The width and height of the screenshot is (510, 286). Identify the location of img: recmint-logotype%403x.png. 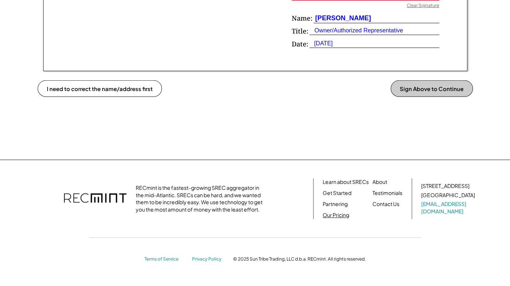
(95, 199).